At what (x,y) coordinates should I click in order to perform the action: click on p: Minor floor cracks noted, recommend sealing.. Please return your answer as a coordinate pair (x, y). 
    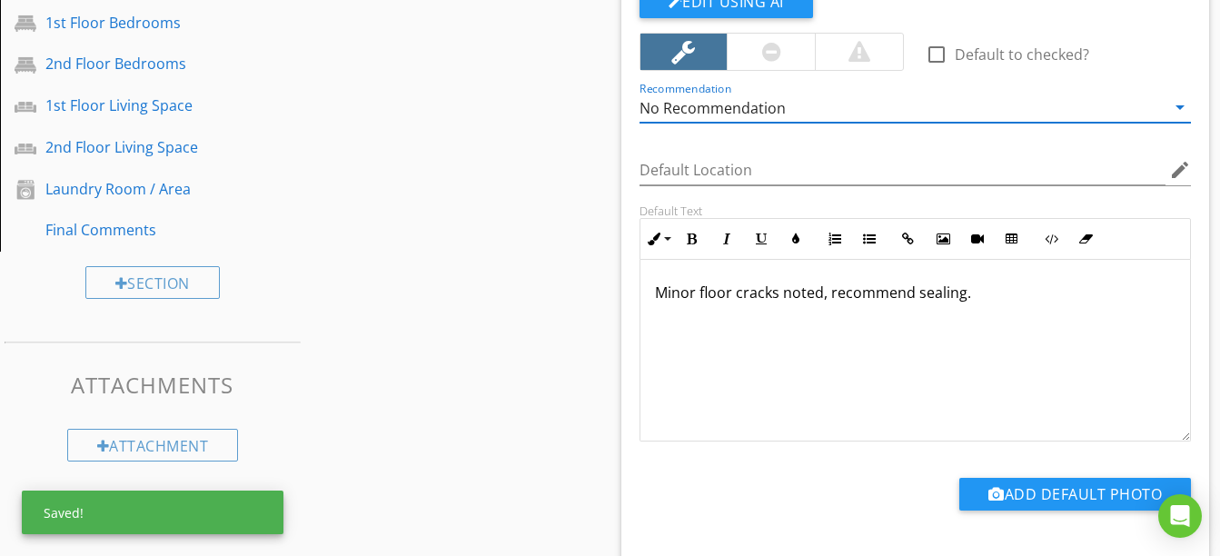
    Looking at the image, I should click on (916, 293).